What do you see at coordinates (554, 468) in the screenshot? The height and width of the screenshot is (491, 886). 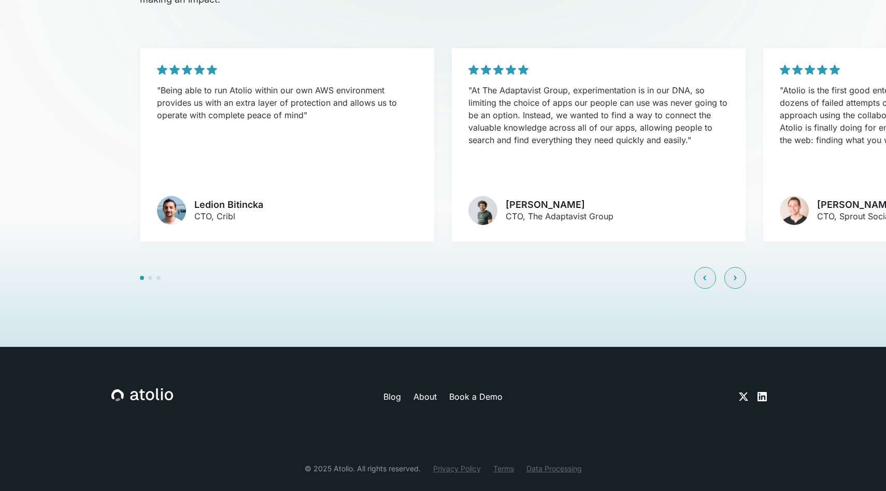 I see `a: Data Processing` at bounding box center [554, 468].